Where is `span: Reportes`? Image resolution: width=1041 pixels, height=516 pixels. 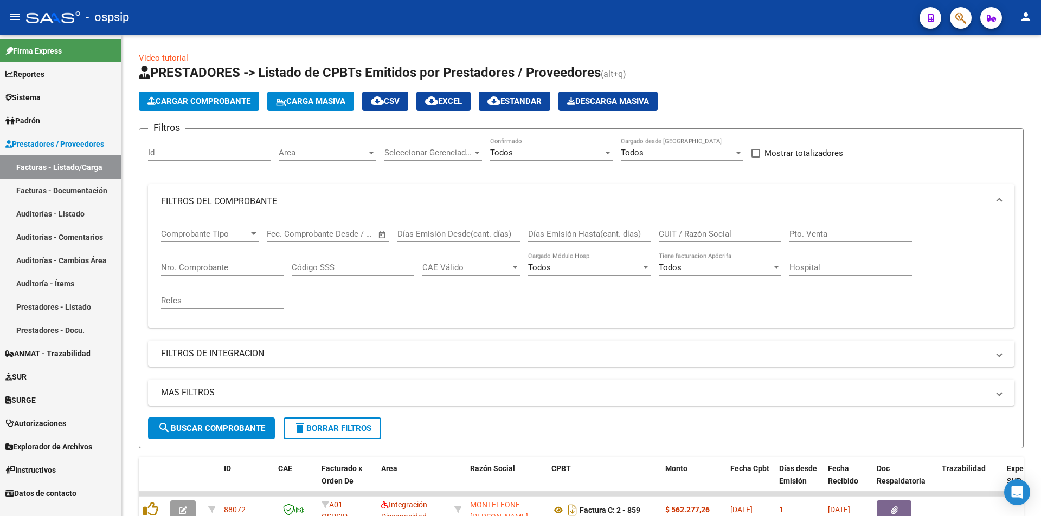
span: Reportes is located at coordinates (25, 74).